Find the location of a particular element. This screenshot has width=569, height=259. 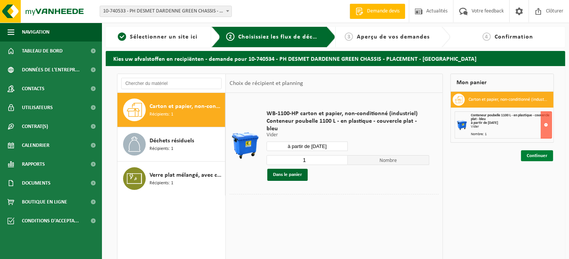

span: 3 is located at coordinates (349, 37).